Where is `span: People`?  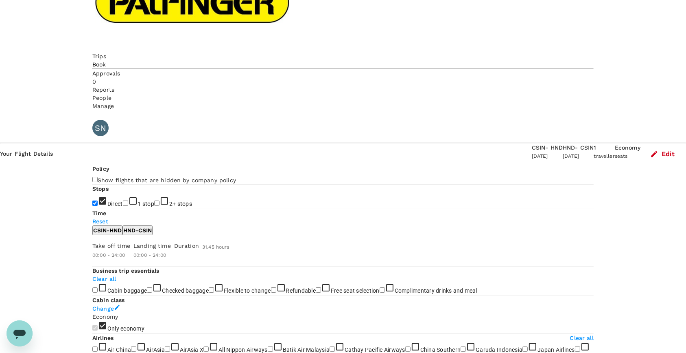 span: People is located at coordinates (102, 98).